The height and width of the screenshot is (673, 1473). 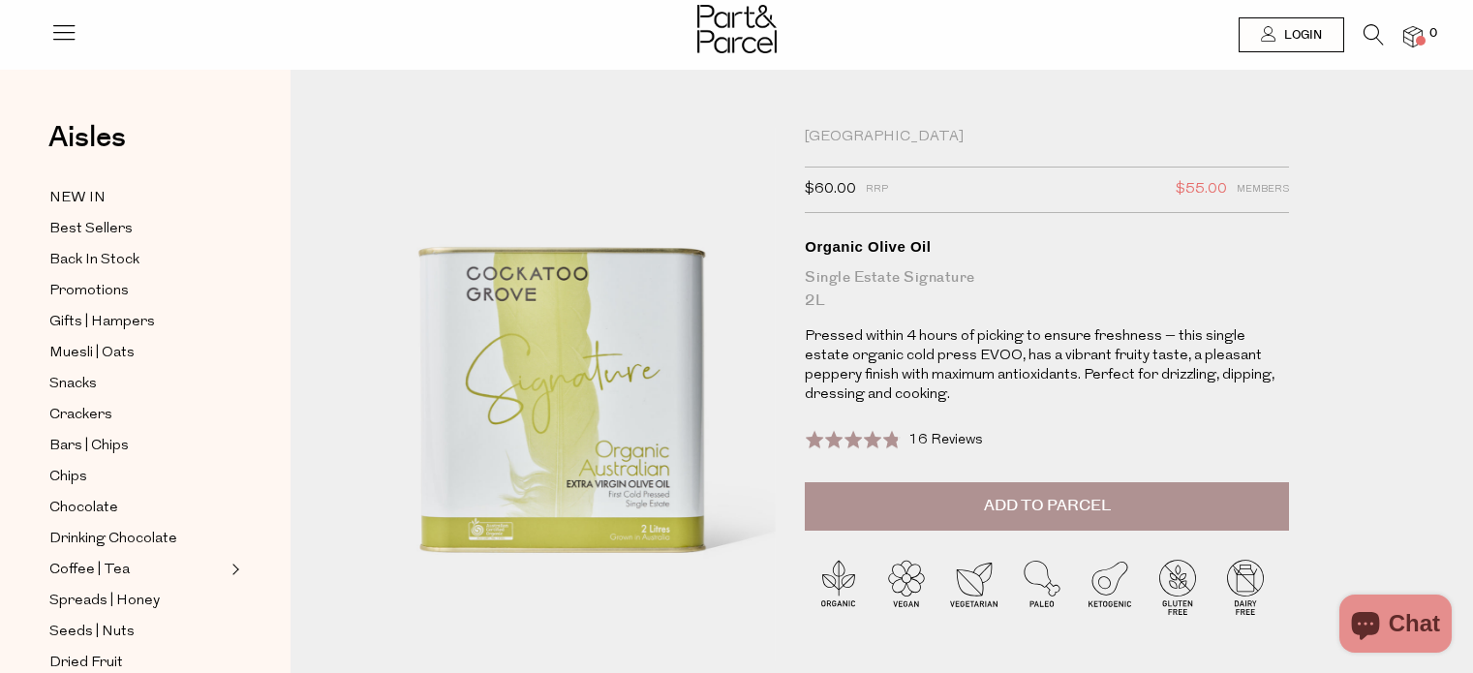 What do you see at coordinates (137, 507) in the screenshot?
I see `a: Chocolate` at bounding box center [137, 507].